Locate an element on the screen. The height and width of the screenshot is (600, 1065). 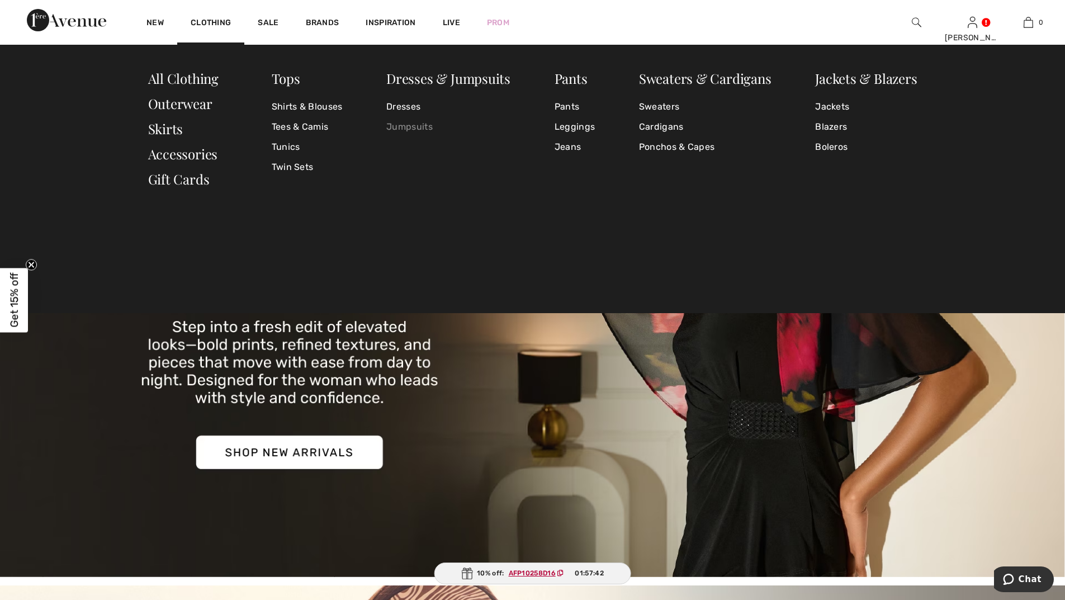
a: Sweaters is located at coordinates (705, 107).